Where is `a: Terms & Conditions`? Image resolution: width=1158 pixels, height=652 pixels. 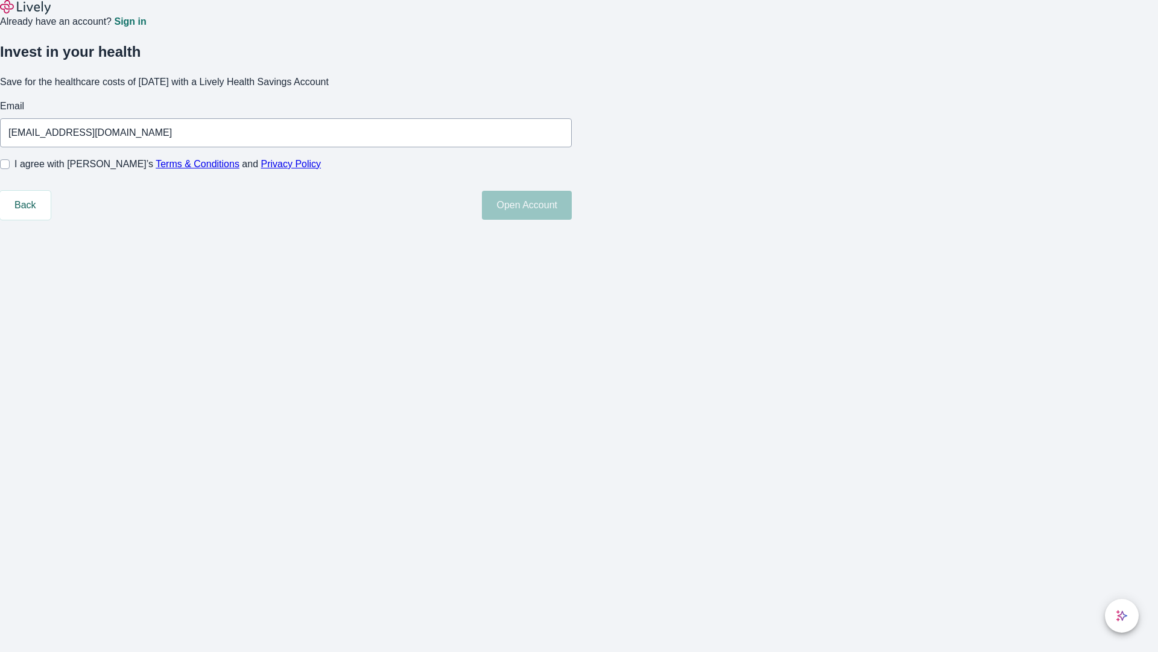
a: Terms & Conditions is located at coordinates (197, 163).